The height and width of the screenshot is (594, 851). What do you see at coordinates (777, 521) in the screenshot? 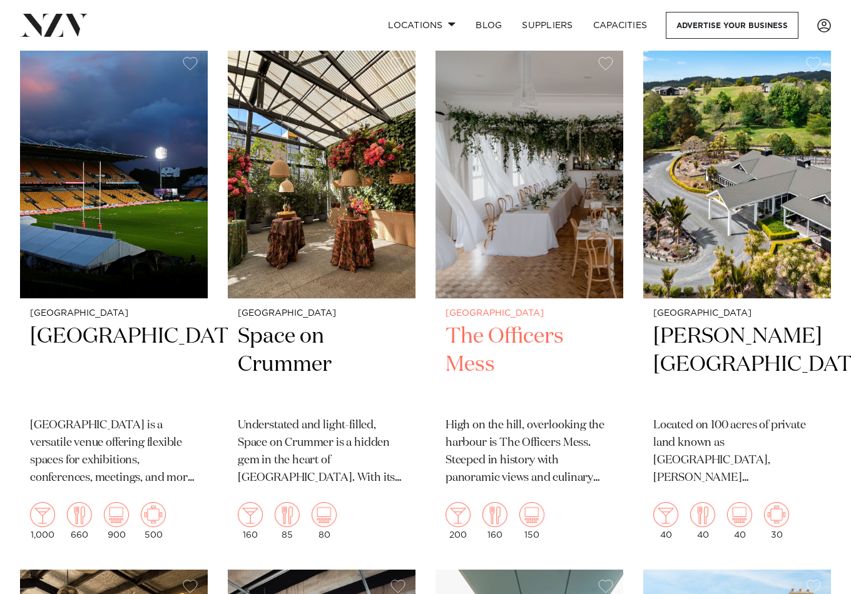
I see `div: 30` at bounding box center [777, 521].